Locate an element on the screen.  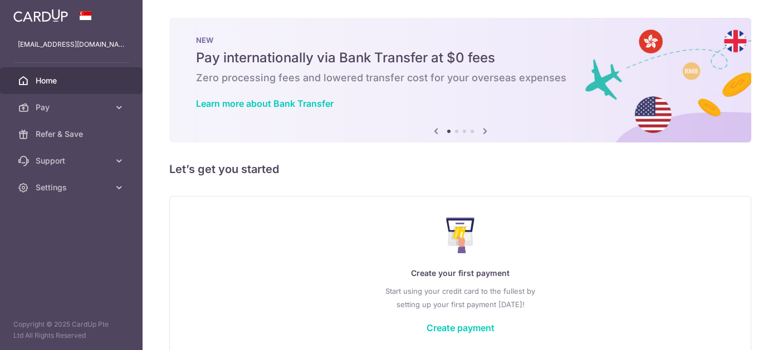
img: Bank transfer banner is located at coordinates (460, 80).